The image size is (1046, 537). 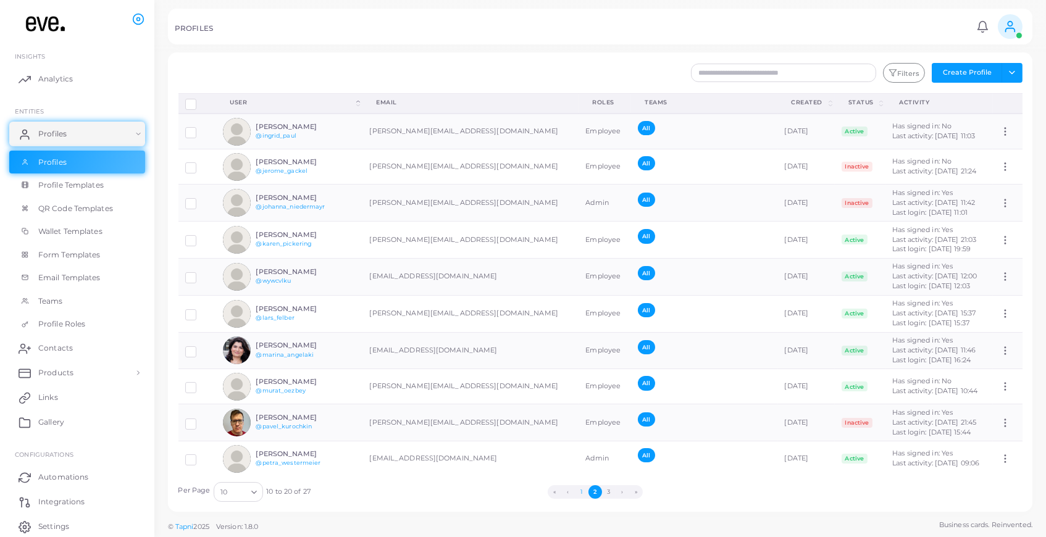 What do you see at coordinates (69, 255) in the screenshot?
I see `span: Form Templates` at bounding box center [69, 255].